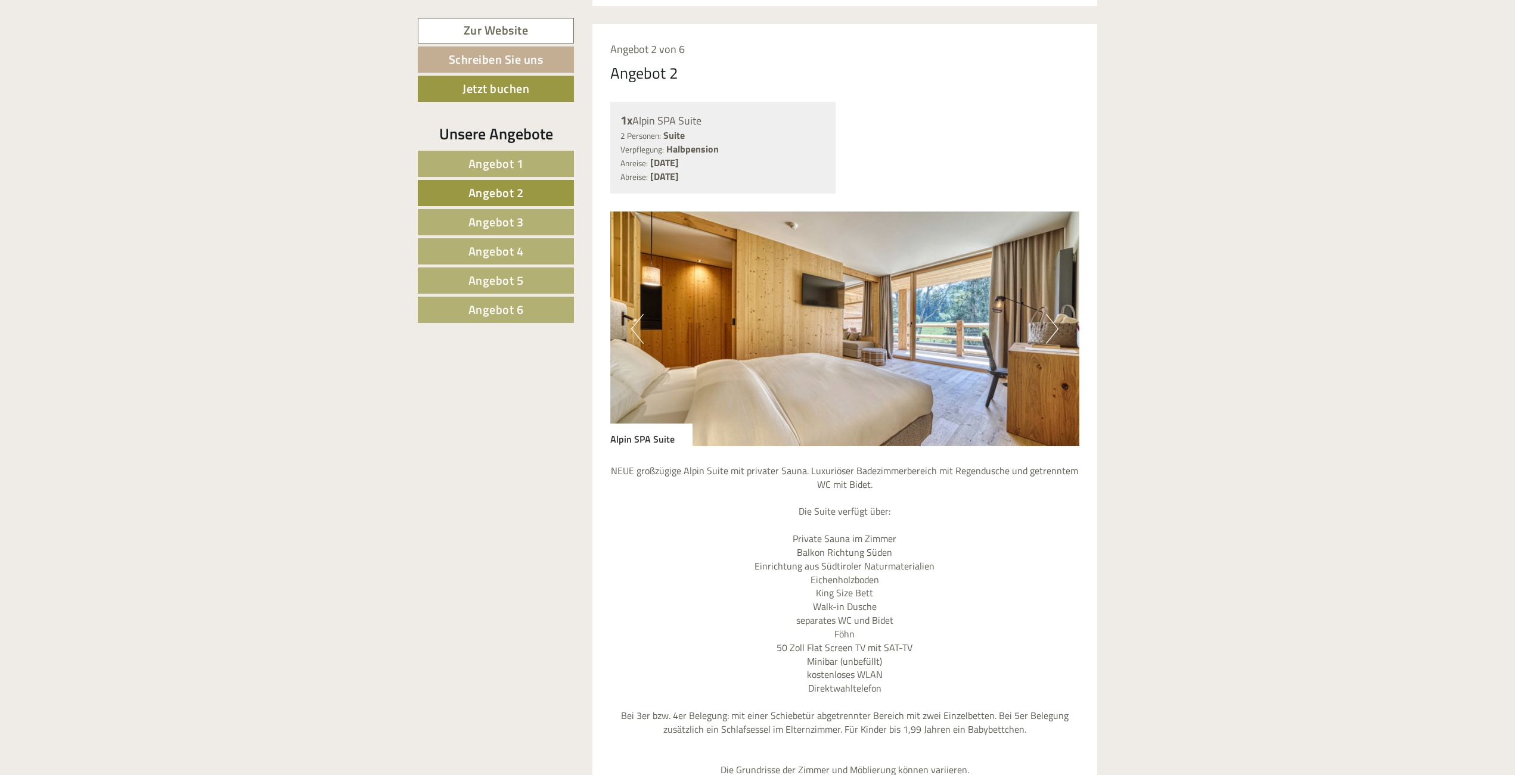 Image resolution: width=1515 pixels, height=775 pixels. Describe the element at coordinates (496, 280) in the screenshot. I see `span: Angebot 5` at that location.